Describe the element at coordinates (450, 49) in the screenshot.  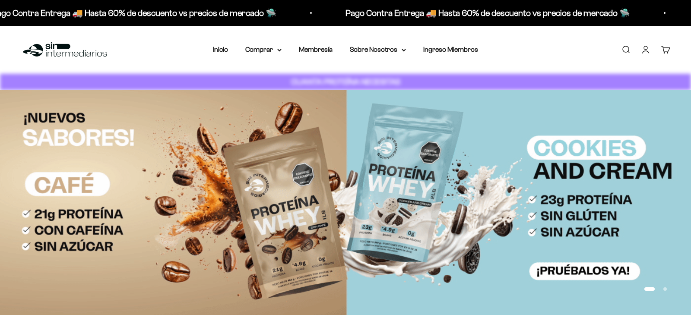
I see `a: Ingreso Miembros` at that location.